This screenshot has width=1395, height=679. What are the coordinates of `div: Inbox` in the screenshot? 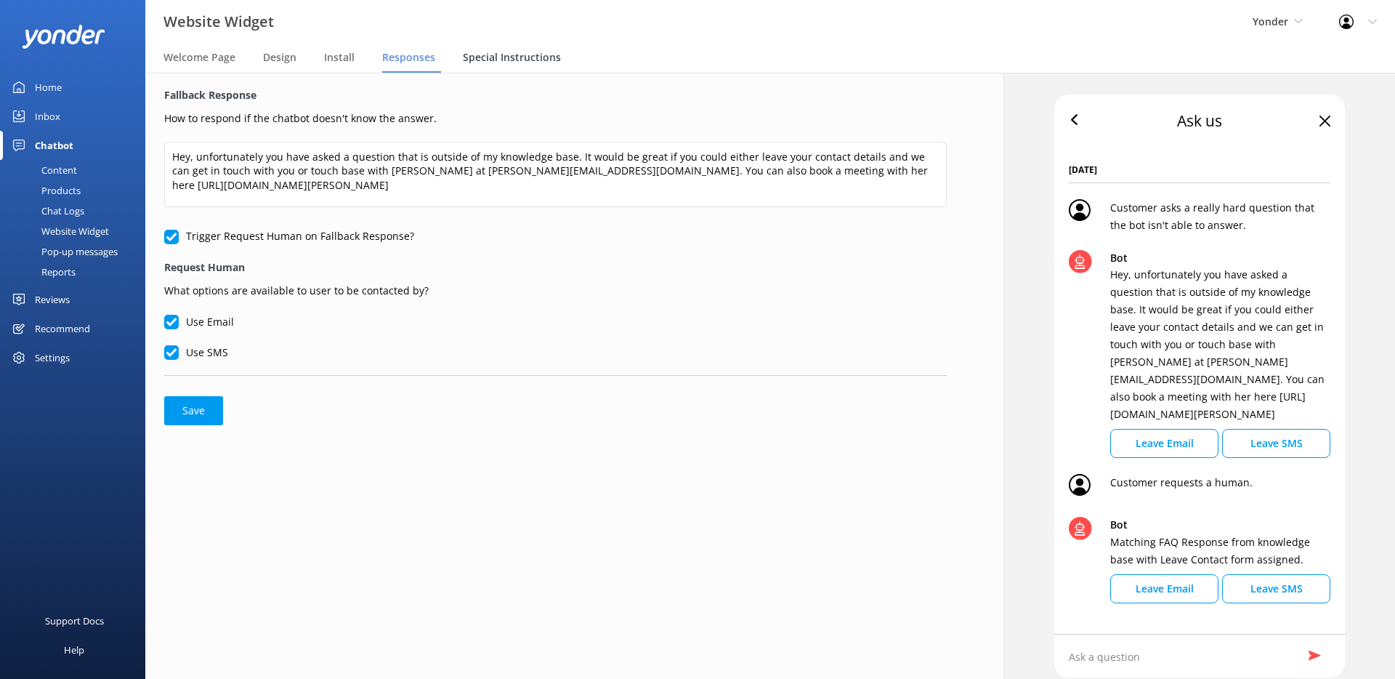 It's located at (47, 116).